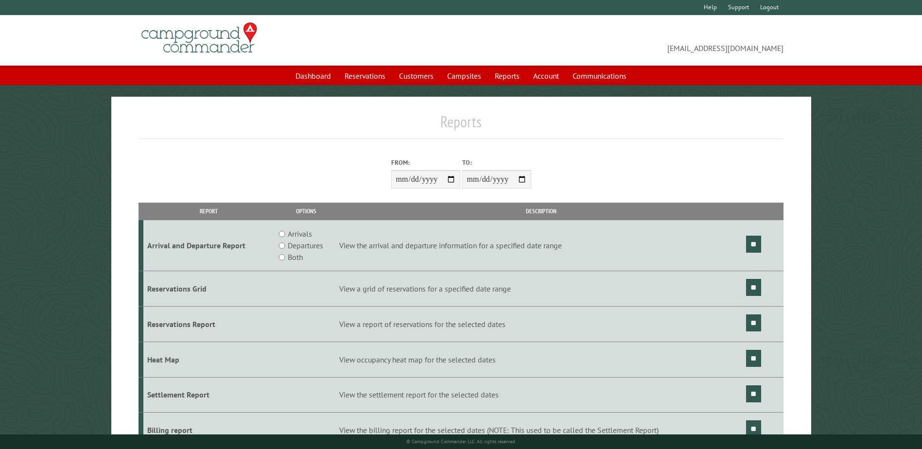  Describe the element at coordinates (365, 76) in the screenshot. I see `a: Reservations` at that location.